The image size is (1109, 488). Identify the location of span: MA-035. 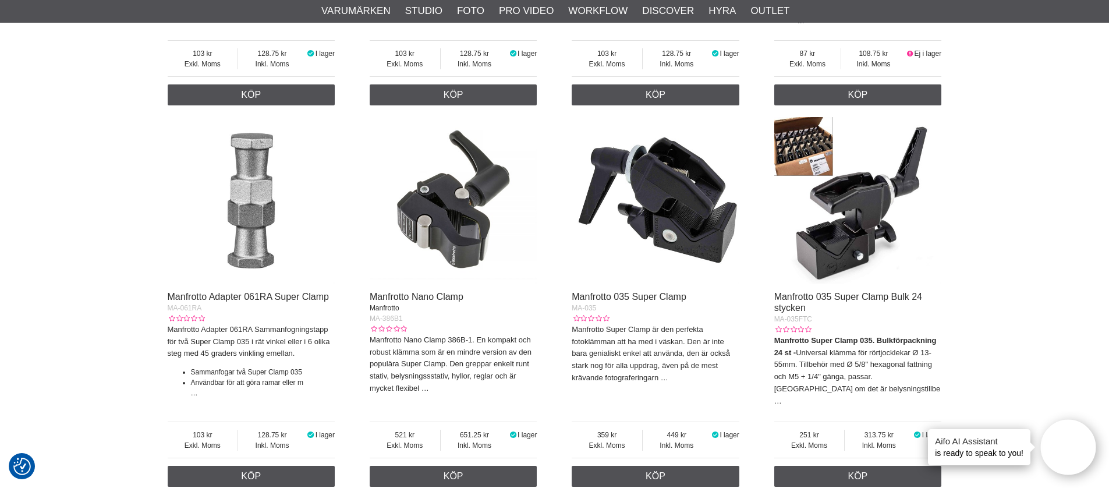
(584, 308).